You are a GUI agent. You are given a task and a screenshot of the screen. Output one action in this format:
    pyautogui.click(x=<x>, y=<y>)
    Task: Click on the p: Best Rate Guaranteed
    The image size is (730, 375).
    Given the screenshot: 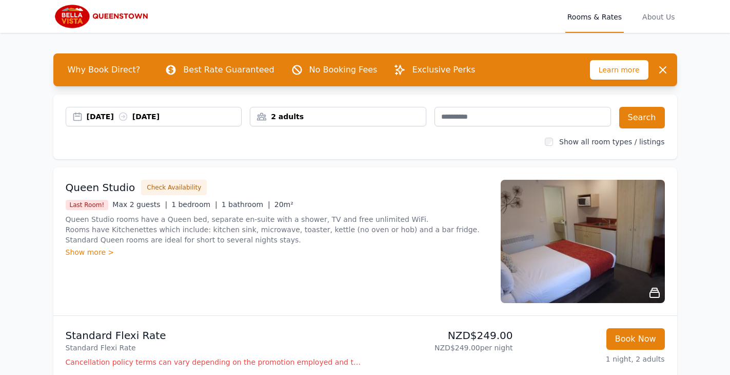 What is the action you would take?
    pyautogui.click(x=228, y=70)
    